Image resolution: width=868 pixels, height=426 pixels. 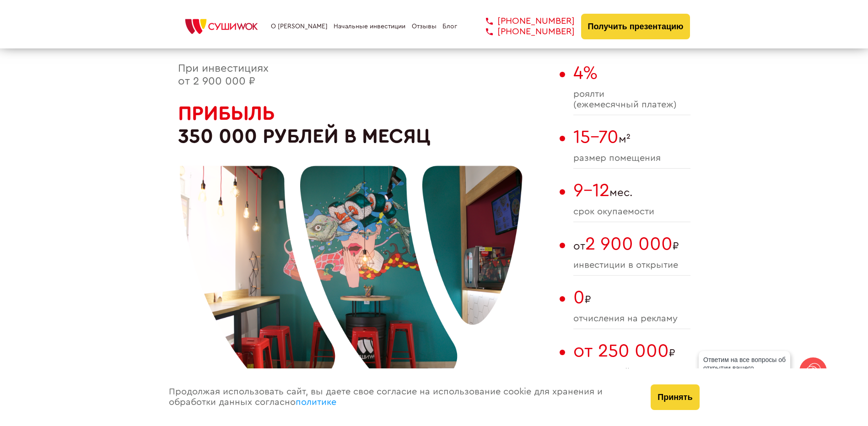 What do you see at coordinates (632, 265) in the screenshot?
I see `span: инвестиции в открытие` at bounding box center [632, 265].